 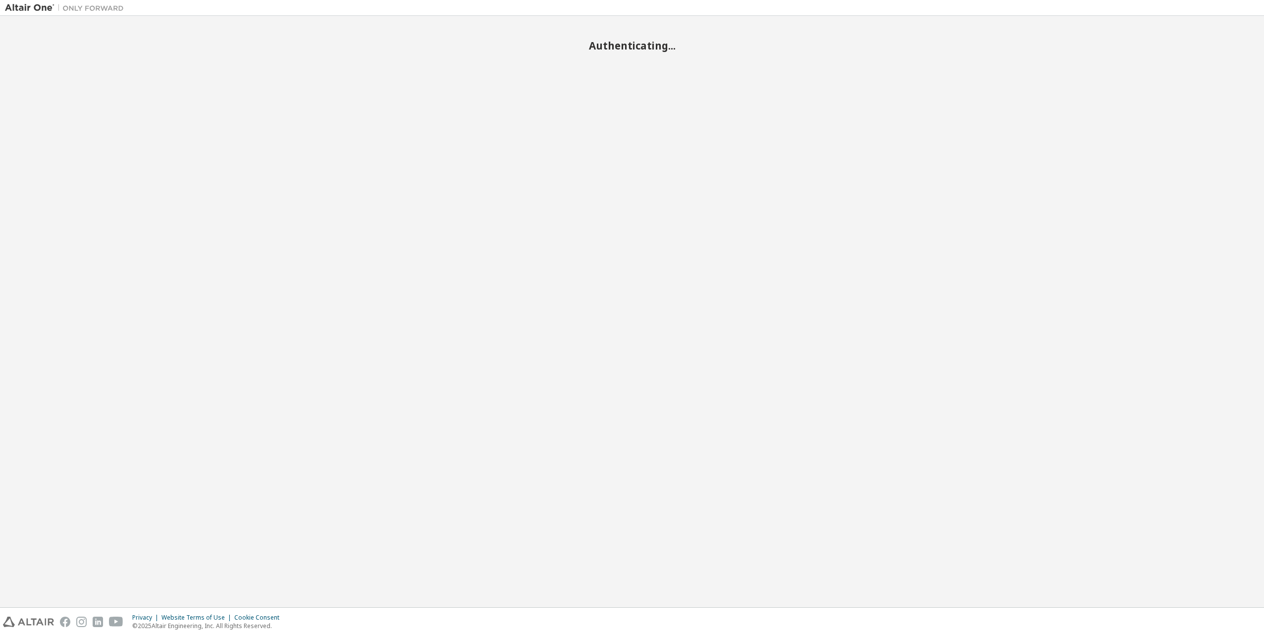 I want to click on h2: Authenticating..., so click(x=632, y=46).